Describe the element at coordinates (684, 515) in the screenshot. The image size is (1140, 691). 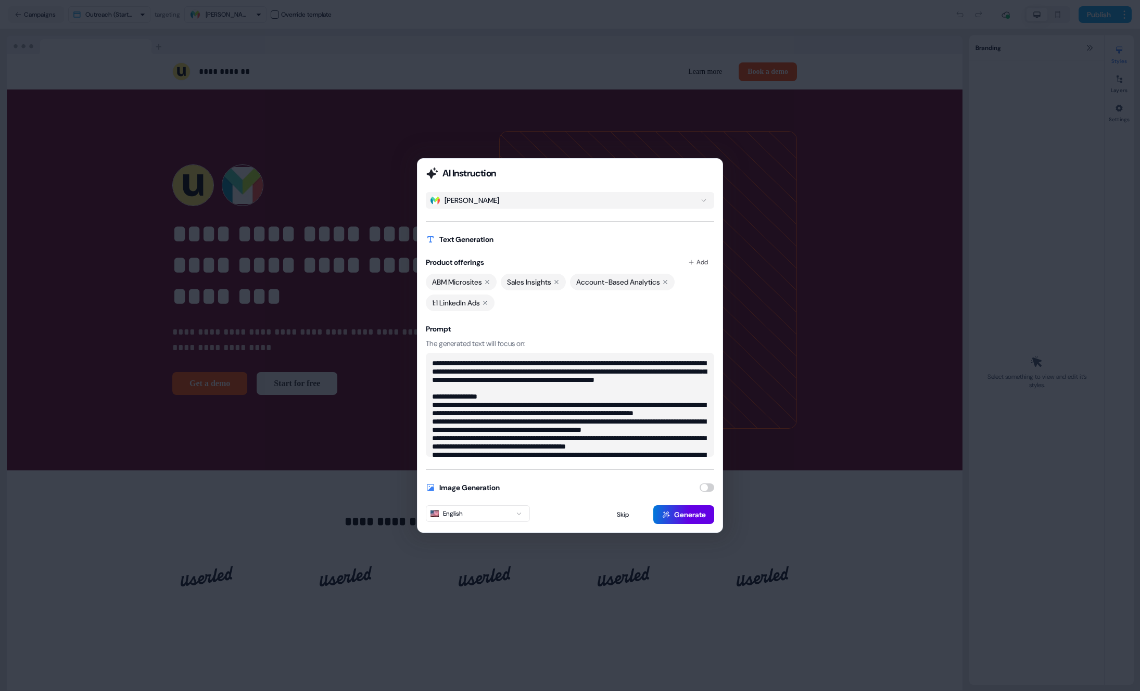
I see `button: Generate` at that location.